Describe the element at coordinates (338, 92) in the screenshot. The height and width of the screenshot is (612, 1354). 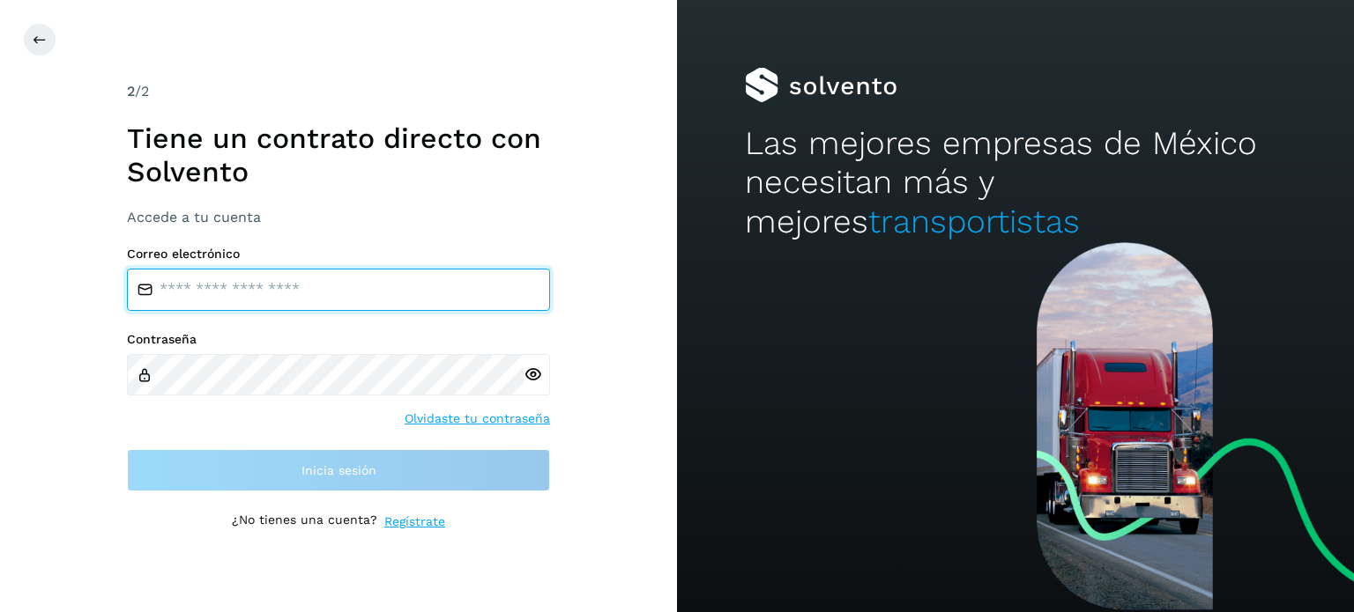
I see `div: /2` at that location.